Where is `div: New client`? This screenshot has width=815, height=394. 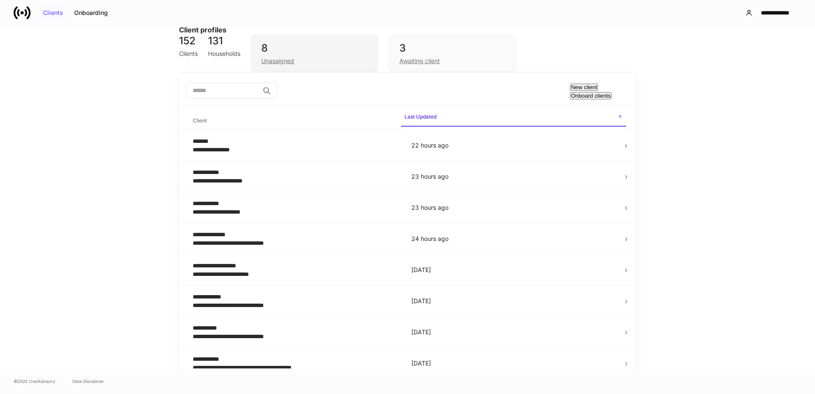
div: New client is located at coordinates (584, 87).